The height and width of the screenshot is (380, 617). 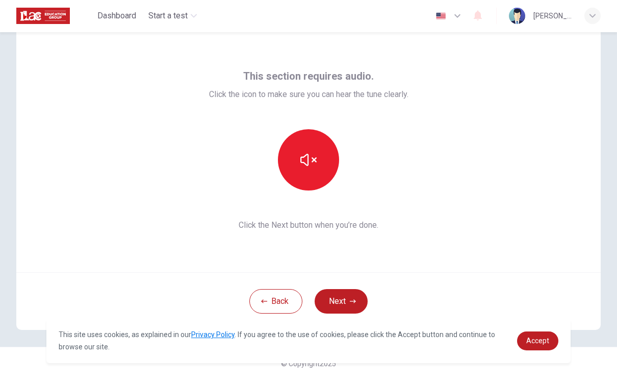 What do you see at coordinates (517, 16) in the screenshot?
I see `img: Profile picture` at bounding box center [517, 16].